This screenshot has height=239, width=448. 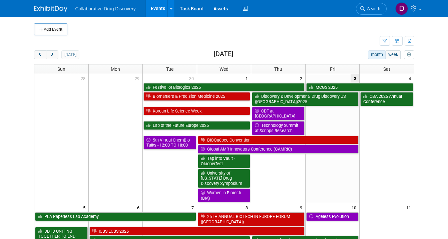 What do you see at coordinates (278, 149) in the screenshot?
I see `a: Global AMR Innovators Conference (GAMRIC)` at bounding box center [278, 149].